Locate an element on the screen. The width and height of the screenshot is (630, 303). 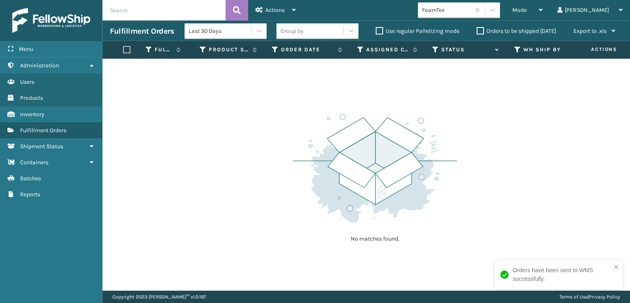
span: Fulfillment Orders is located at coordinates (43, 130).